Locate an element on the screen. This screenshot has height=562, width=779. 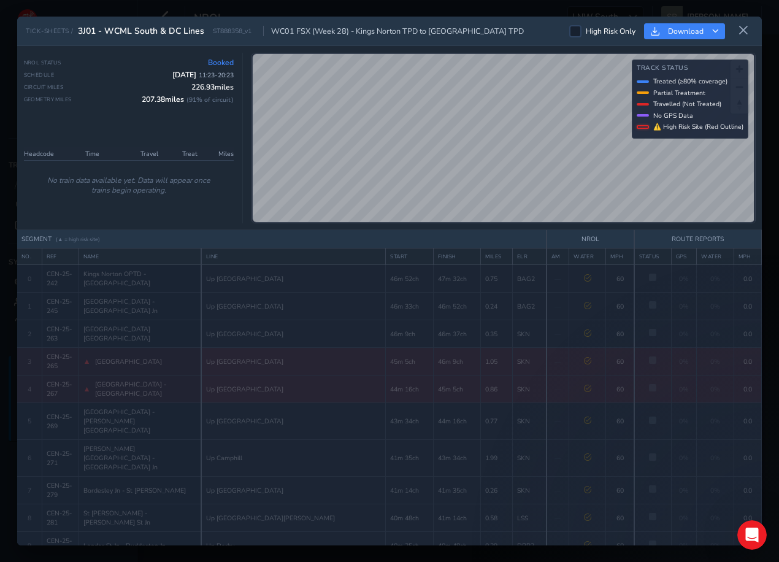
th: GPS is located at coordinates (684, 256).